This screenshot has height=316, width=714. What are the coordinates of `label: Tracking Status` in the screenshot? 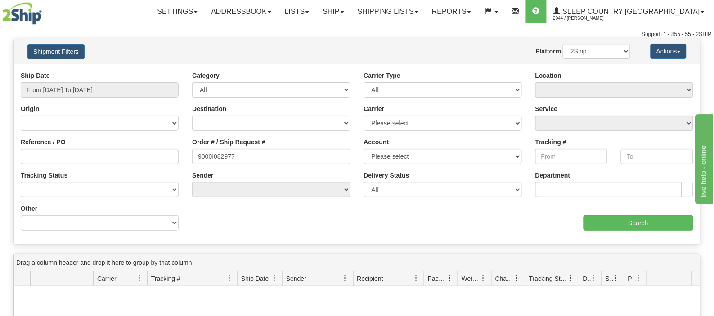 It's located at (44, 176).